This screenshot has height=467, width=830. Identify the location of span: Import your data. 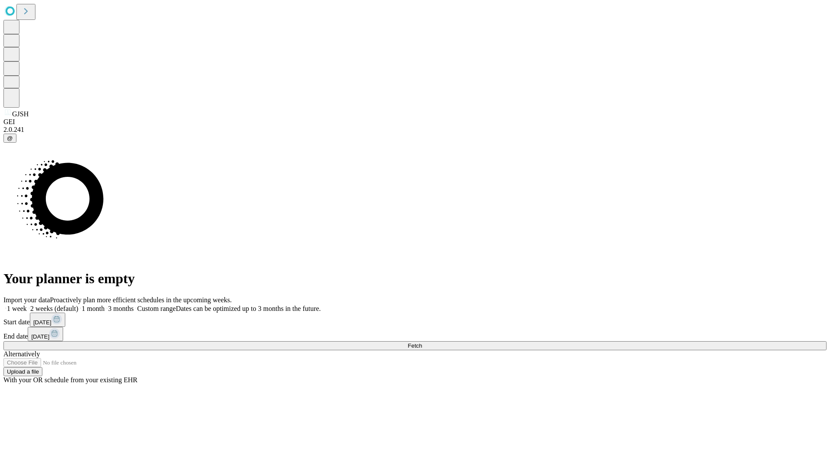
(27, 299).